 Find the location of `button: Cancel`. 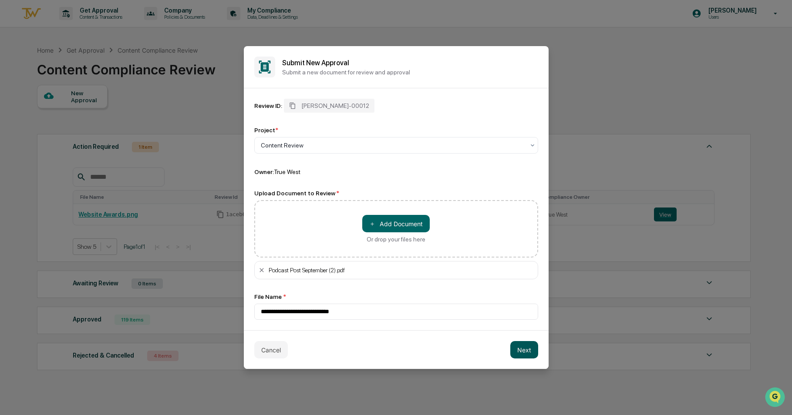

button: Cancel is located at coordinates (271, 350).